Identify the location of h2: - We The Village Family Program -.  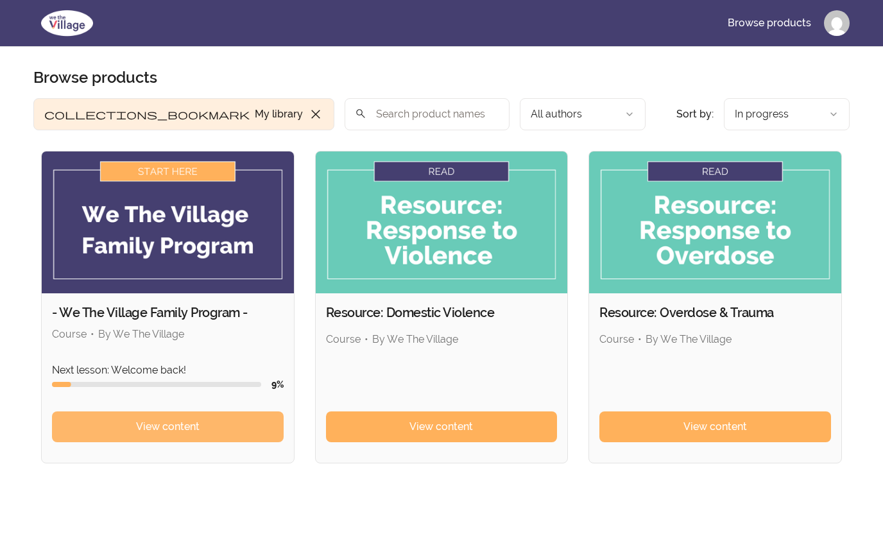
(168, 313).